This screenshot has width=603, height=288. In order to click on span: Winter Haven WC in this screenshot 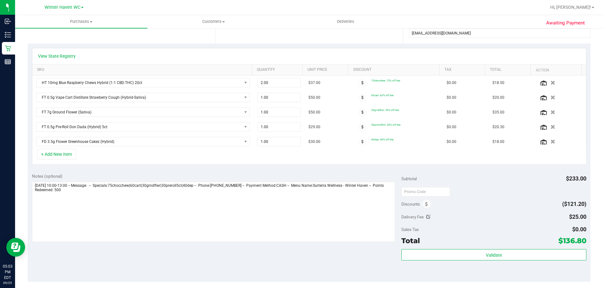, I will do `click(62, 7)`.